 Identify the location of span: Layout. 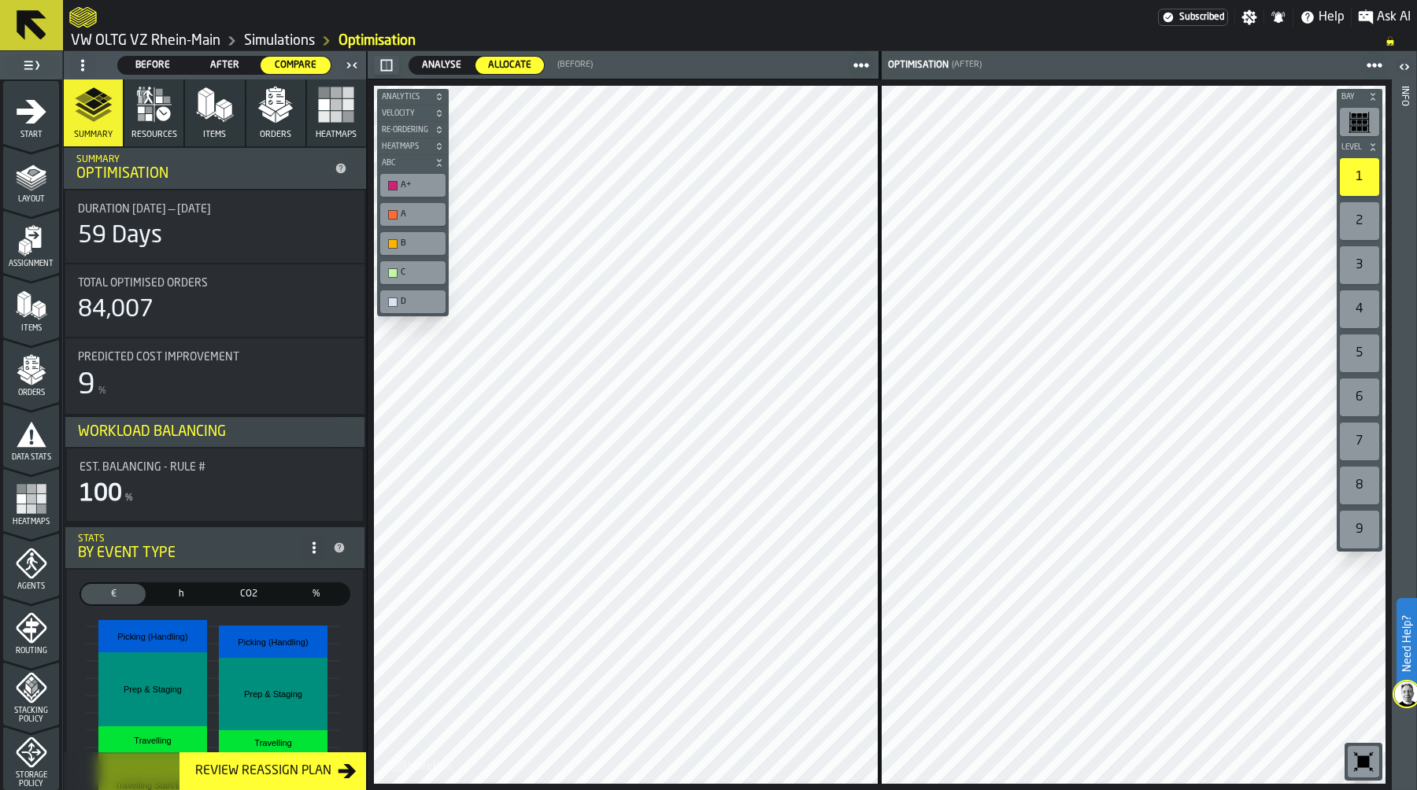
(31, 199).